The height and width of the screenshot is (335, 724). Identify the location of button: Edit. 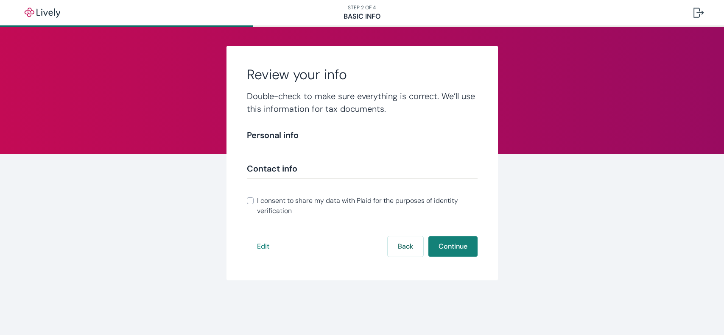
(263, 247).